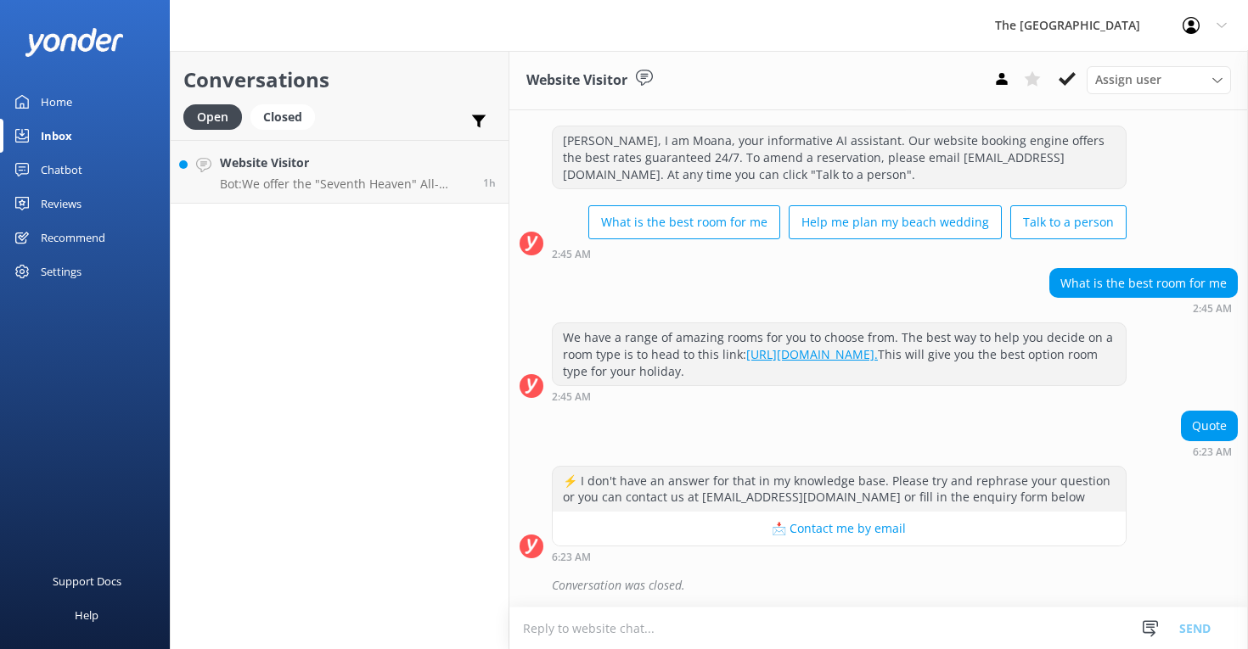 Image resolution: width=1248 pixels, height=649 pixels. Describe the element at coordinates (895, 222) in the screenshot. I see `button: Help me plan my beach wedding` at that location.